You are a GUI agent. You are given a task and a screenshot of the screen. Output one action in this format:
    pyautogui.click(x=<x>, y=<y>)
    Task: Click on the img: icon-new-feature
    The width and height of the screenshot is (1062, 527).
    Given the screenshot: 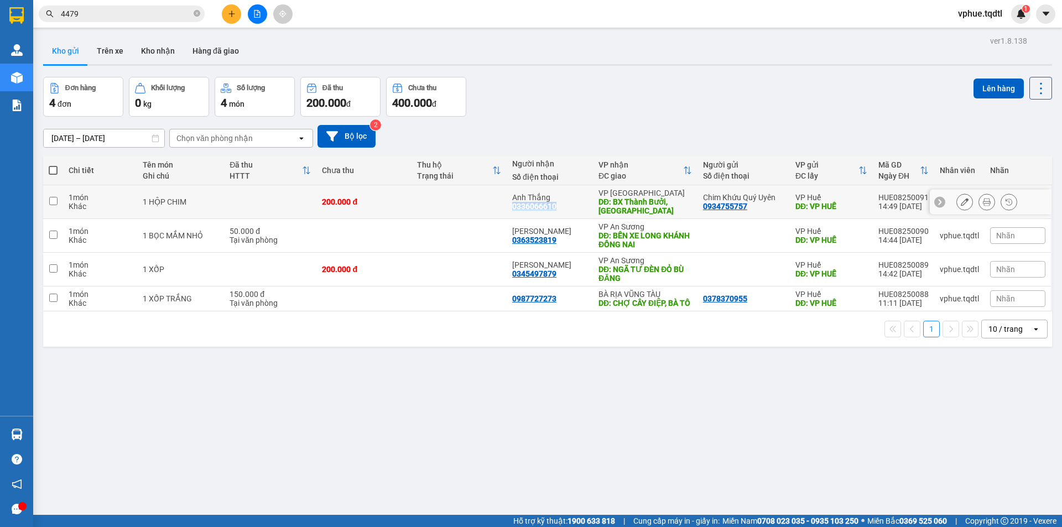 What is the action you would take?
    pyautogui.click(x=1021, y=14)
    